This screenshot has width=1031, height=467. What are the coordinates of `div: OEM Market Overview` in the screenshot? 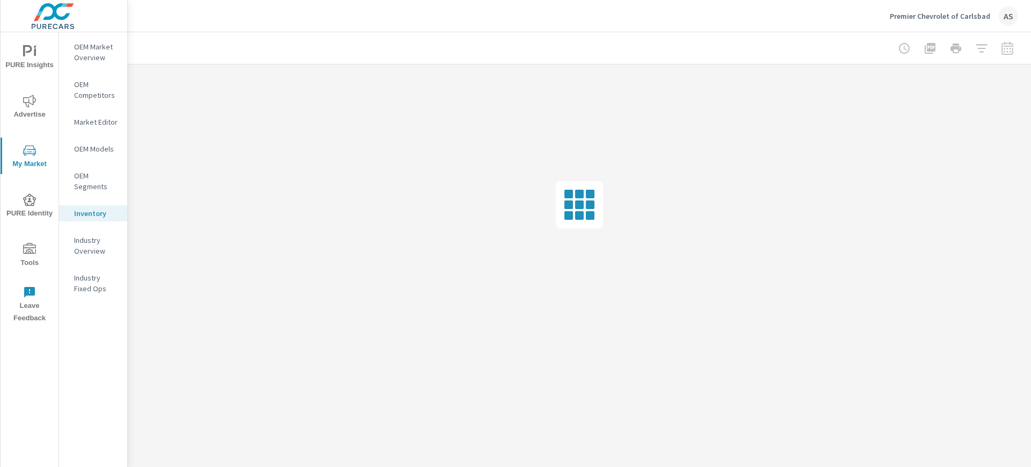 It's located at (93, 52).